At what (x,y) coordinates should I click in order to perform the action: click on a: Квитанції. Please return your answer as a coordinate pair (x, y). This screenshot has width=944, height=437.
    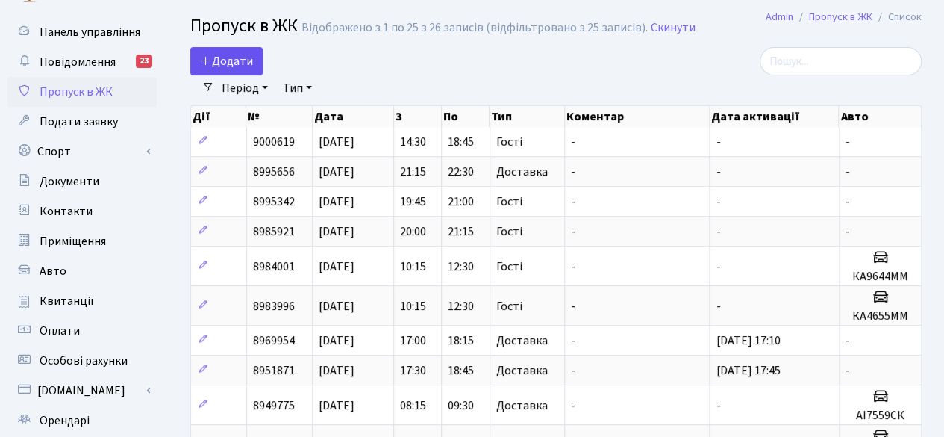
    Looking at the image, I should click on (82, 301).